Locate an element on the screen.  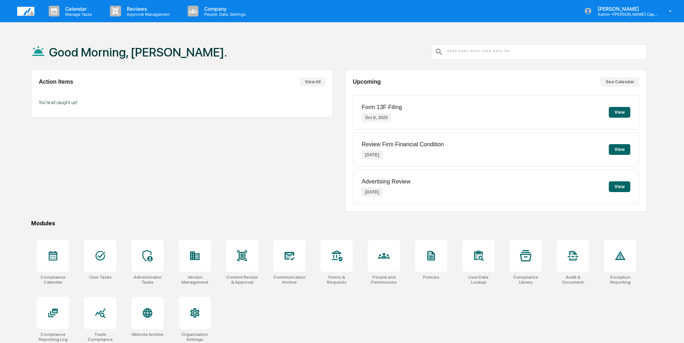
p: Form 13F Filing is located at coordinates (382, 107).